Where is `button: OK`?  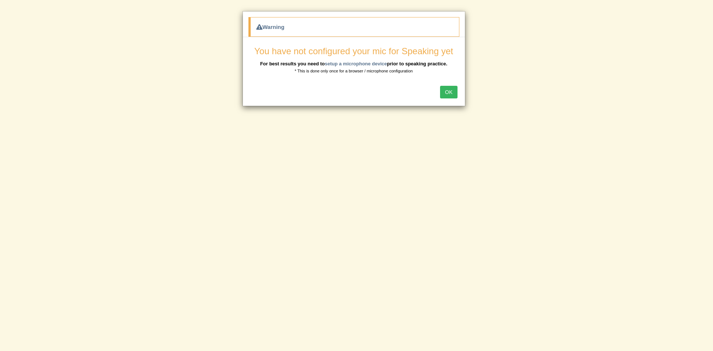
button: OK is located at coordinates (449, 92).